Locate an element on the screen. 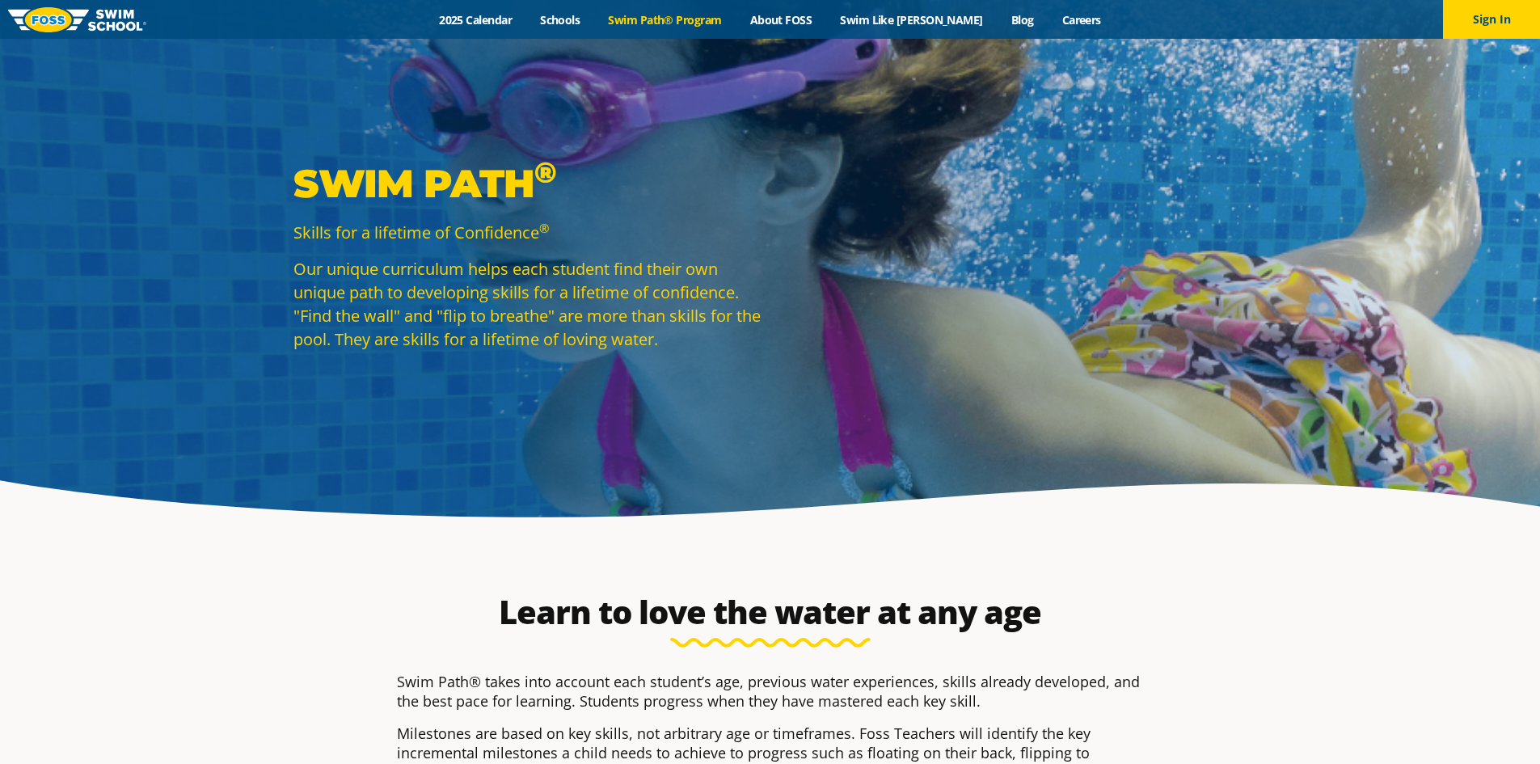 This screenshot has width=1540, height=764. p: Swim Path is located at coordinates (528, 183).